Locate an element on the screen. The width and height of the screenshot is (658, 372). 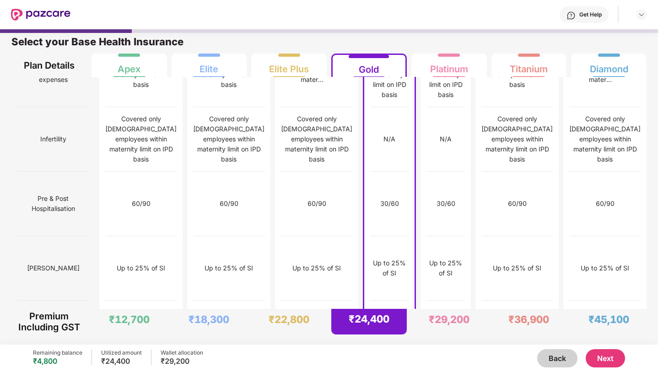
div: Wallet allocation is located at coordinates (182, 353).